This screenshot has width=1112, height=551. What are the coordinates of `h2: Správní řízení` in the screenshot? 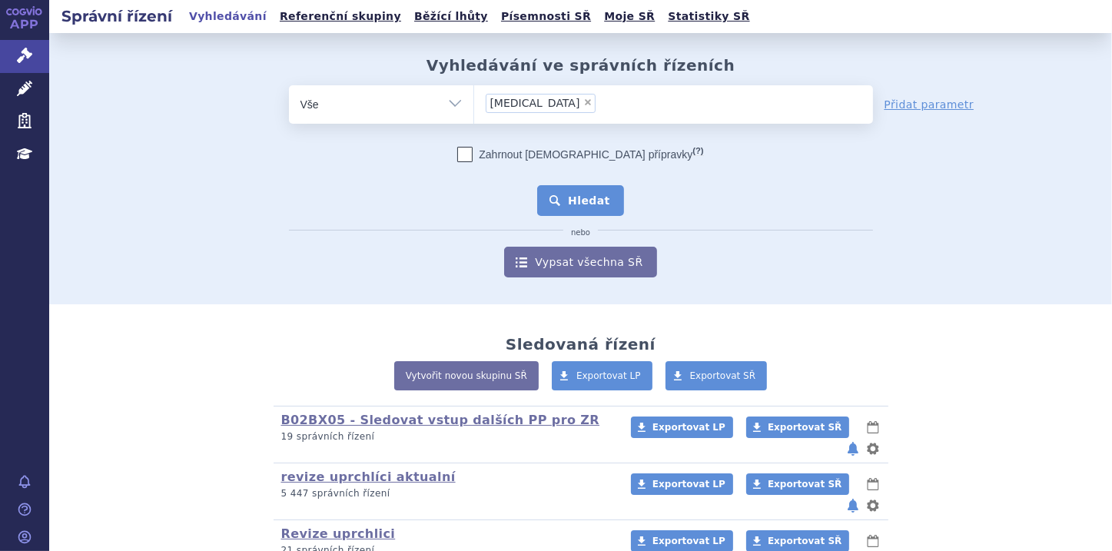 It's located at (117, 16).